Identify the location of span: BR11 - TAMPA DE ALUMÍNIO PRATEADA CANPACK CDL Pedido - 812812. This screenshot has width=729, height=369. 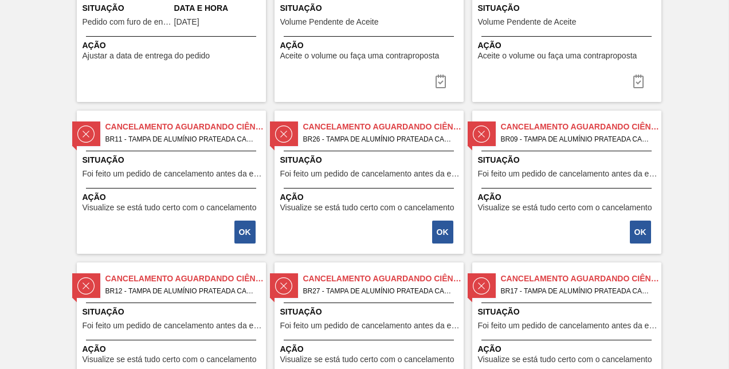
(181, 139).